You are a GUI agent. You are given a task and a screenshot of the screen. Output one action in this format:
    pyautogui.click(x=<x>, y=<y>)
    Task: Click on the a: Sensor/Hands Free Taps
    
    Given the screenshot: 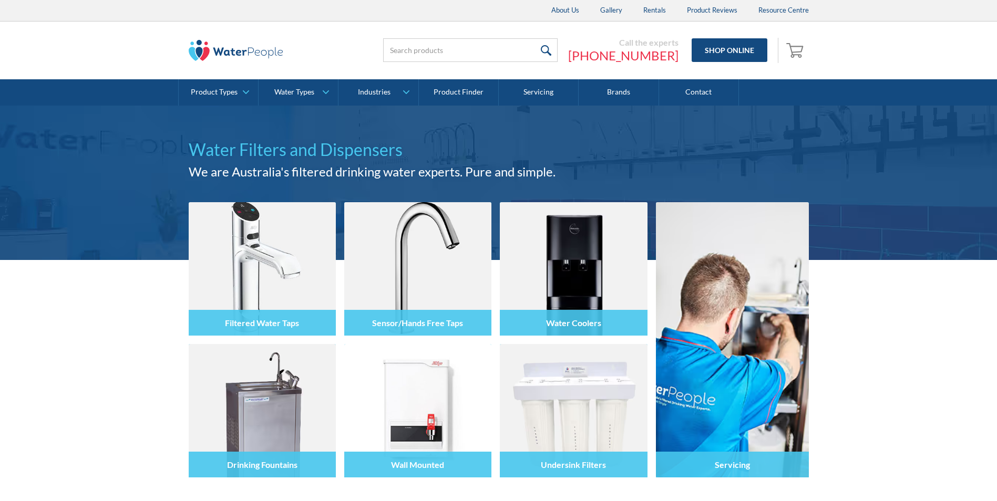 What is the action you would take?
    pyautogui.click(x=418, y=269)
    